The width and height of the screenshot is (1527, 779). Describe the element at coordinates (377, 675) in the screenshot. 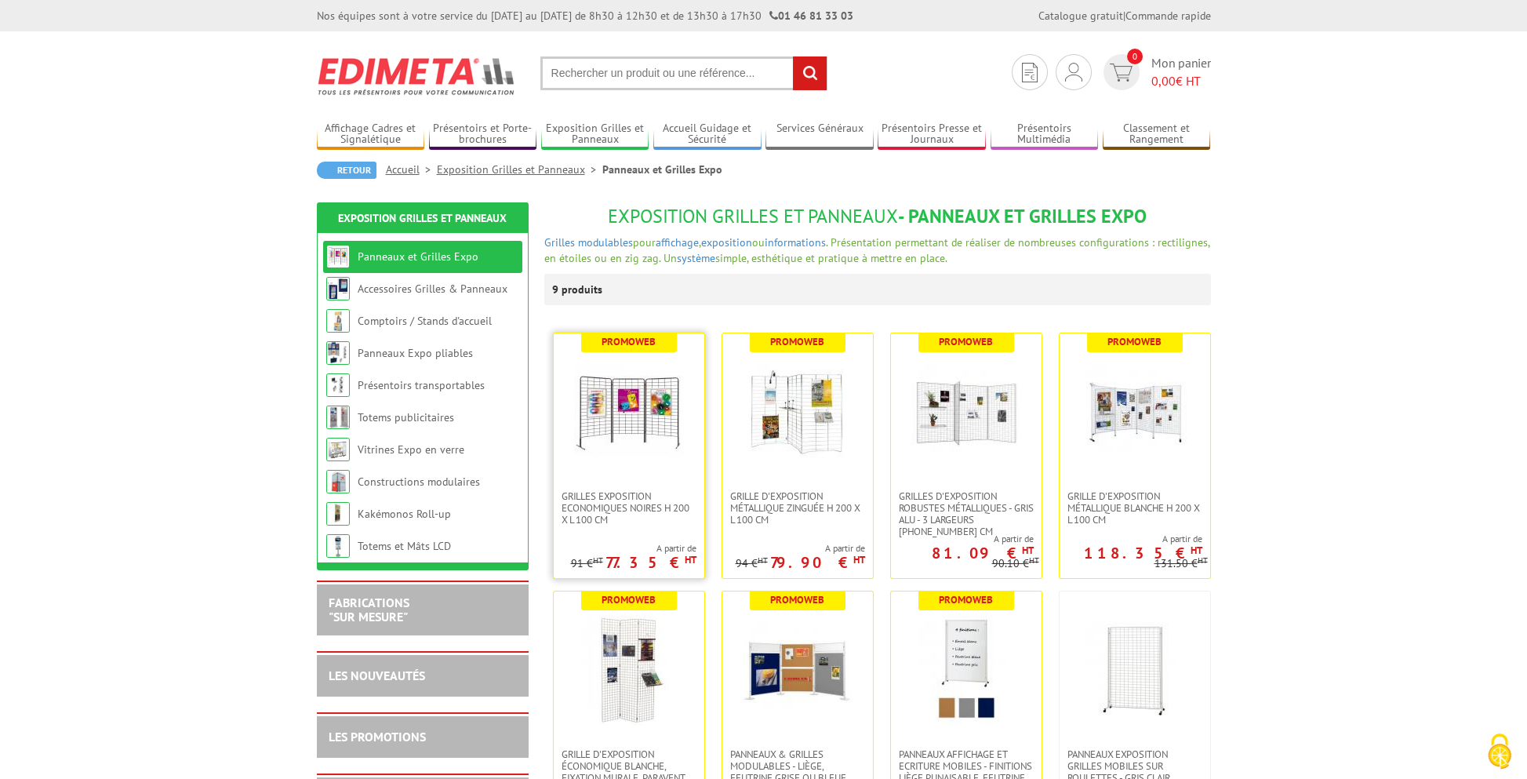

I see `a: LES NOUVEAUTÉS` at that location.